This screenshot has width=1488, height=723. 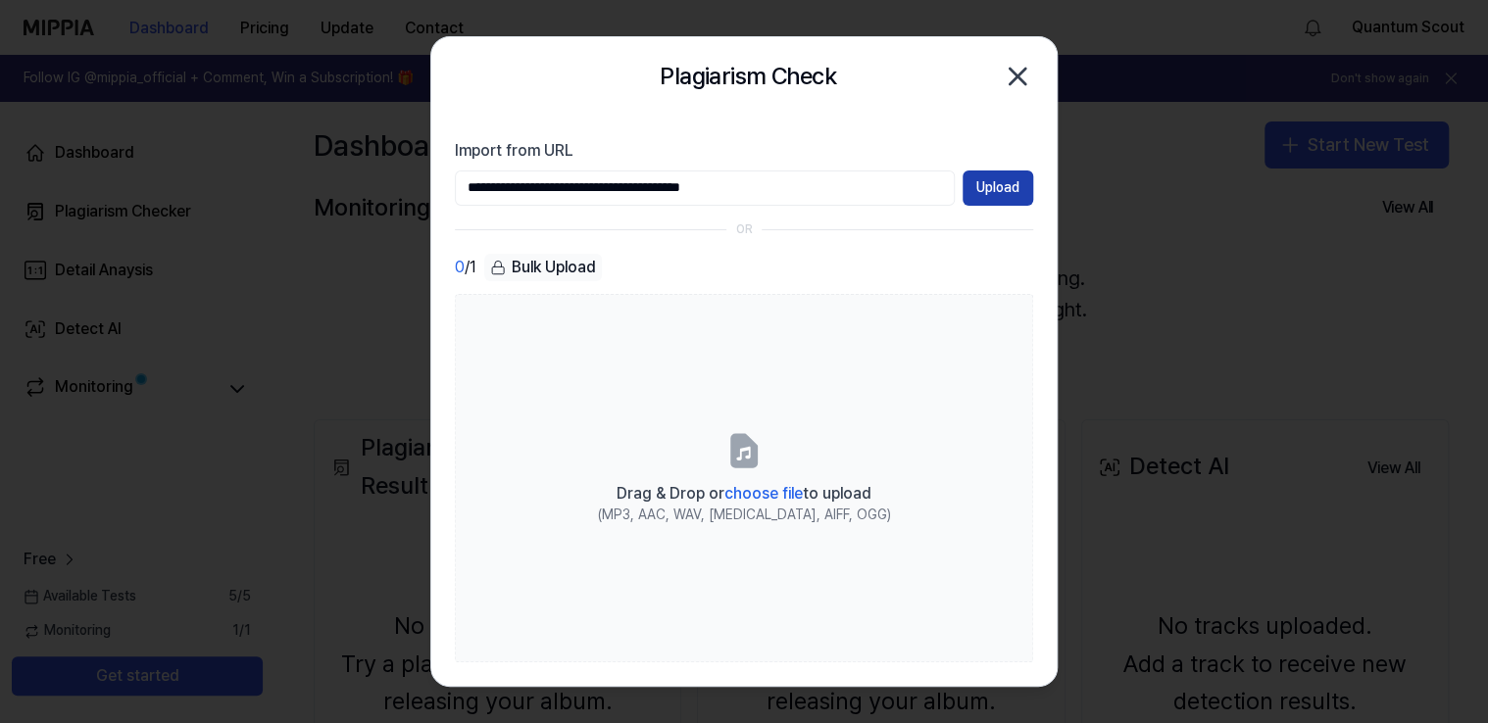 I want to click on label: Import from URL, so click(x=744, y=151).